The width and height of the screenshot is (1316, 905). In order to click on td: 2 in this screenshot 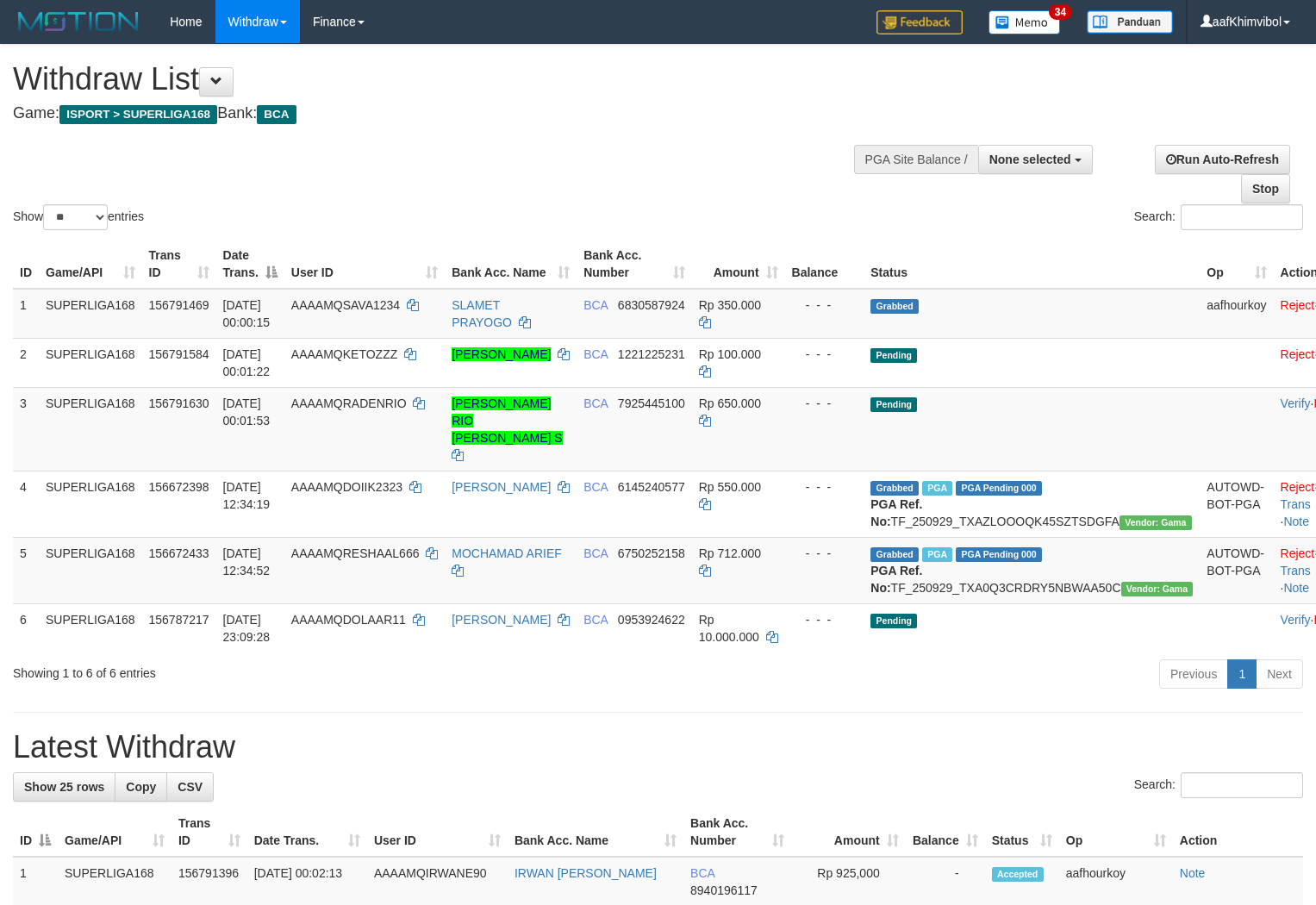, I will do `click(26, 362)`.